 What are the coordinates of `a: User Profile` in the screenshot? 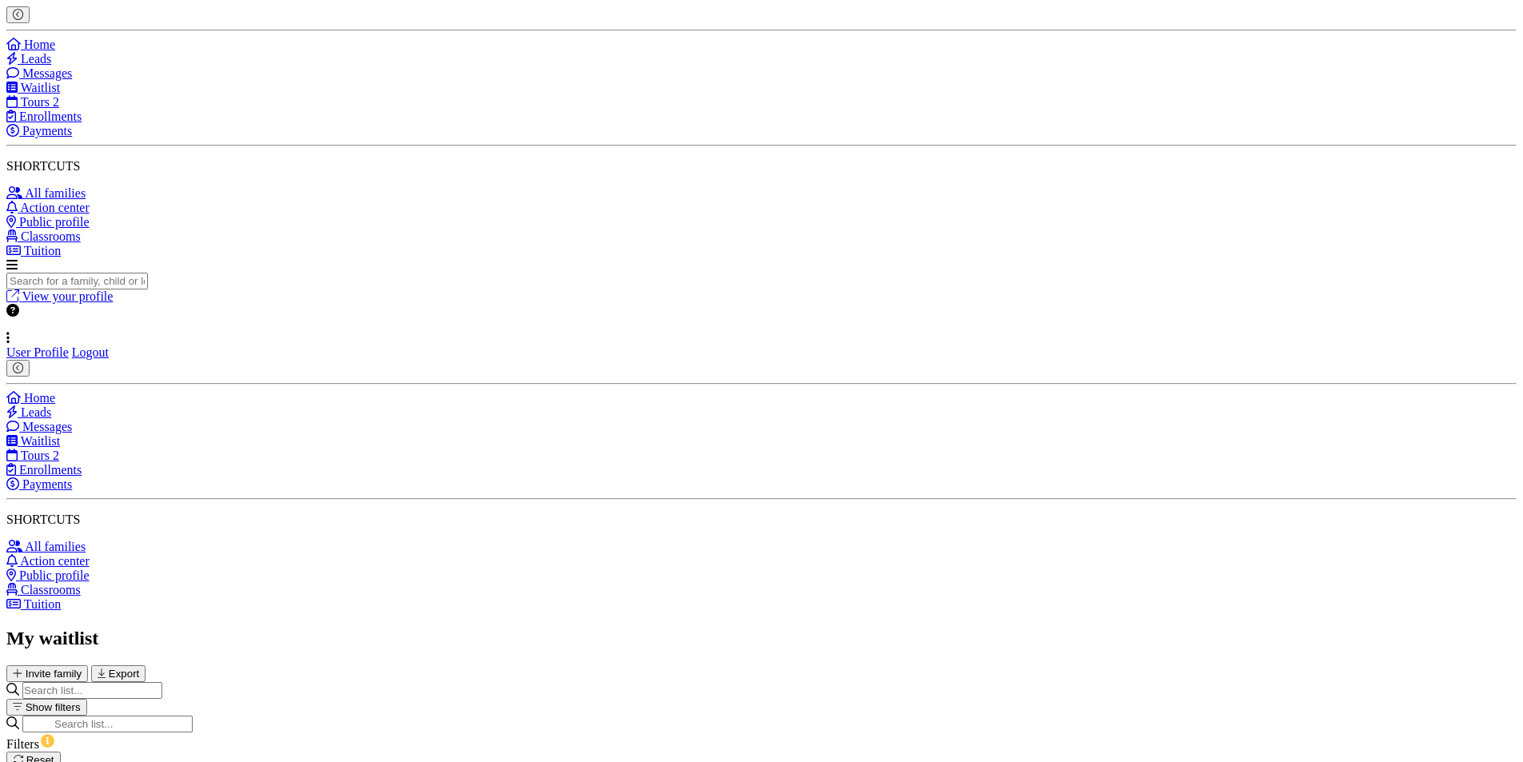 It's located at (38, 352).